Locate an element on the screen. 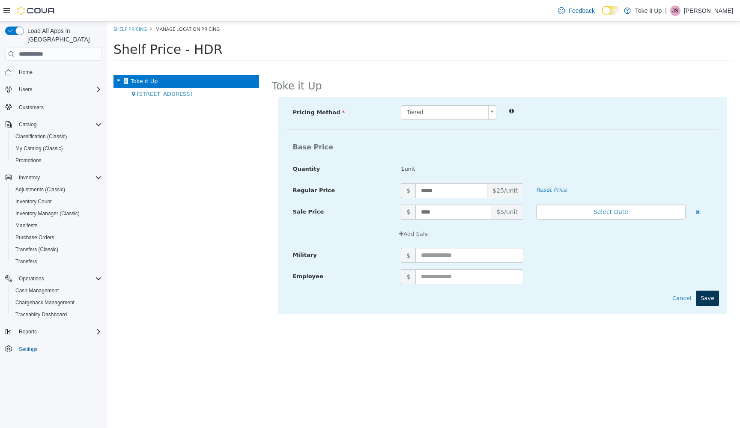 The height and width of the screenshot is (428, 740). button: Settings is located at coordinates (54, 349).